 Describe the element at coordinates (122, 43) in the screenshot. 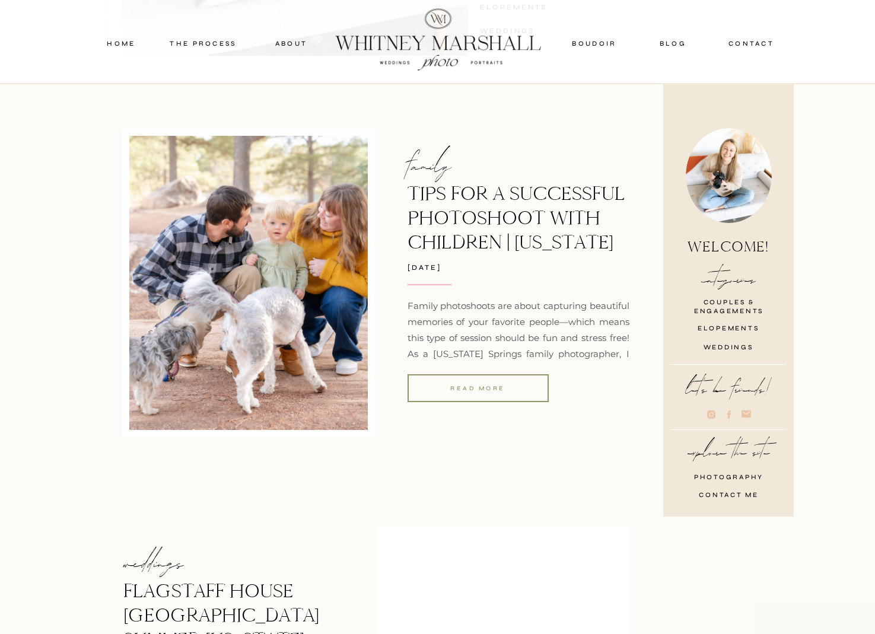

I see `a: home` at that location.